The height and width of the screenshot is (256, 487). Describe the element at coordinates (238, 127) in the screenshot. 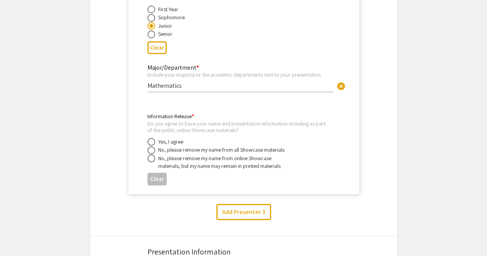

I see `div: Do you agree to have your name and presentation information including as part of the public onlin...` at that location.